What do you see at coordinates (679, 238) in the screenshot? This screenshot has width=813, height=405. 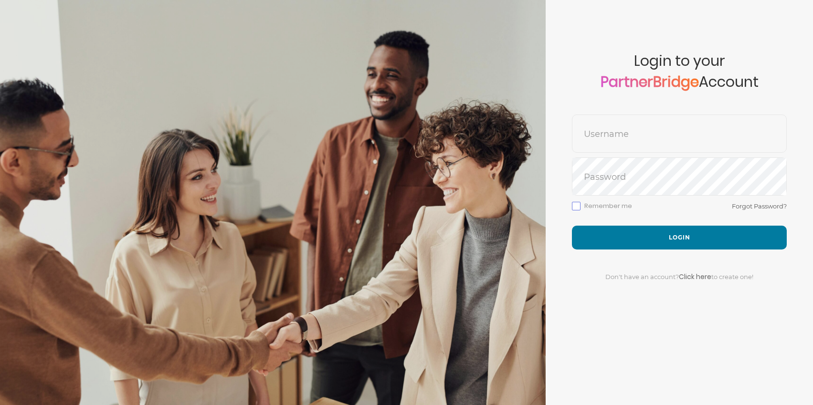 I see `button: Login` at bounding box center [679, 238].